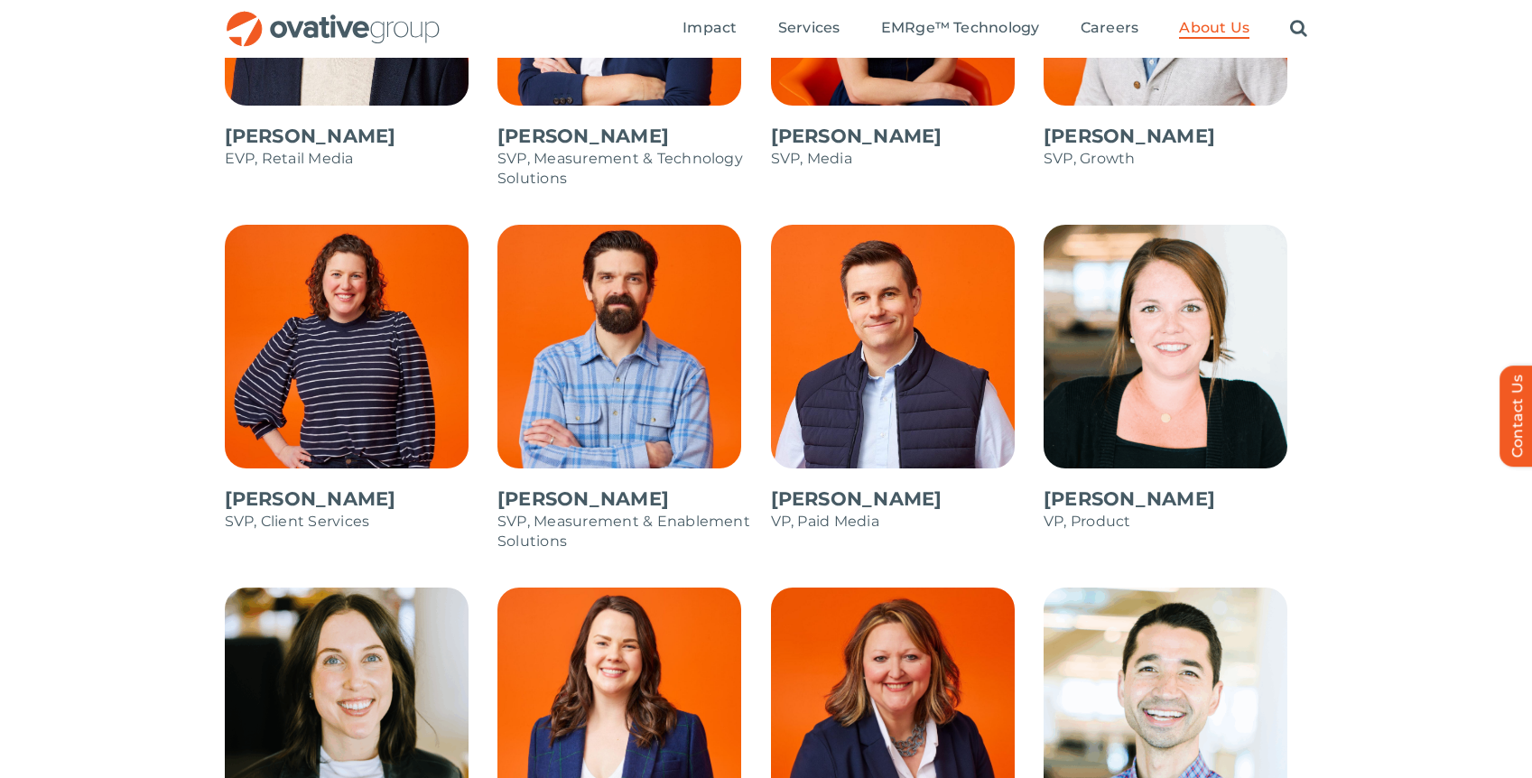 This screenshot has height=778, width=1532. I want to click on a: OG_Full_horizontal_RGB, so click(333, 17).